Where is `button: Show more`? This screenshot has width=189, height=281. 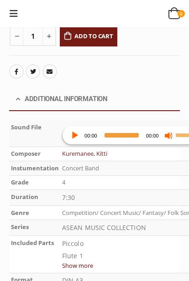 button: Show more is located at coordinates (77, 266).